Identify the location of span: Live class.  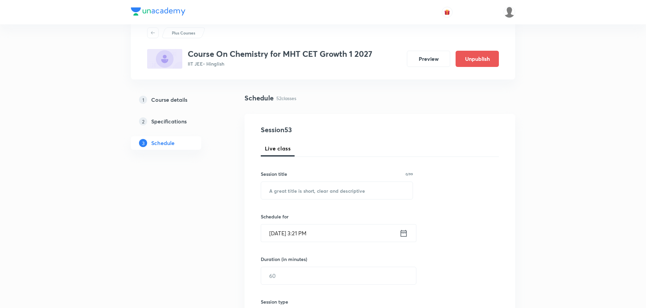
(278, 148).